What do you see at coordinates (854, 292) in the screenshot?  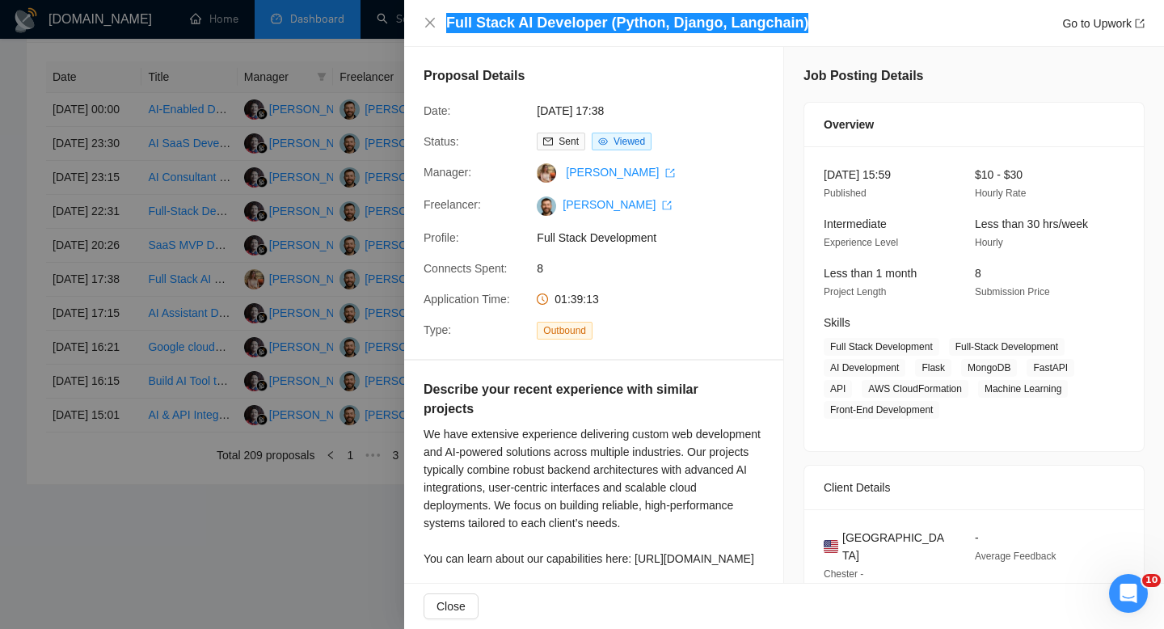 I see `span: Project Length` at bounding box center [854, 292].